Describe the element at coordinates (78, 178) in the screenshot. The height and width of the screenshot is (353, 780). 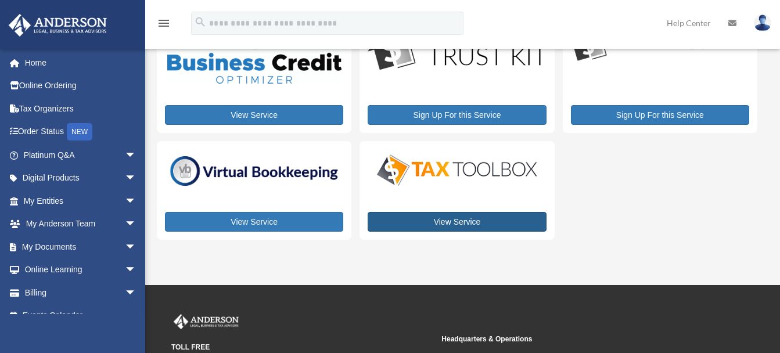
I see `a: Digital Productsarrow_drop_down` at that location.